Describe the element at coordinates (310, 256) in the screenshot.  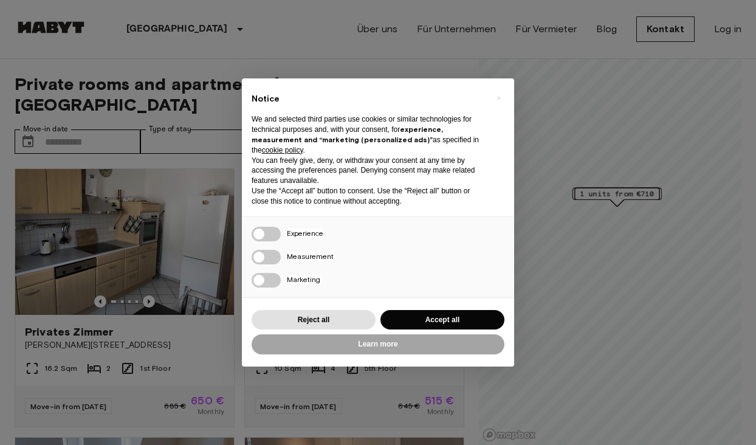
I see `span: Measurement` at that location.